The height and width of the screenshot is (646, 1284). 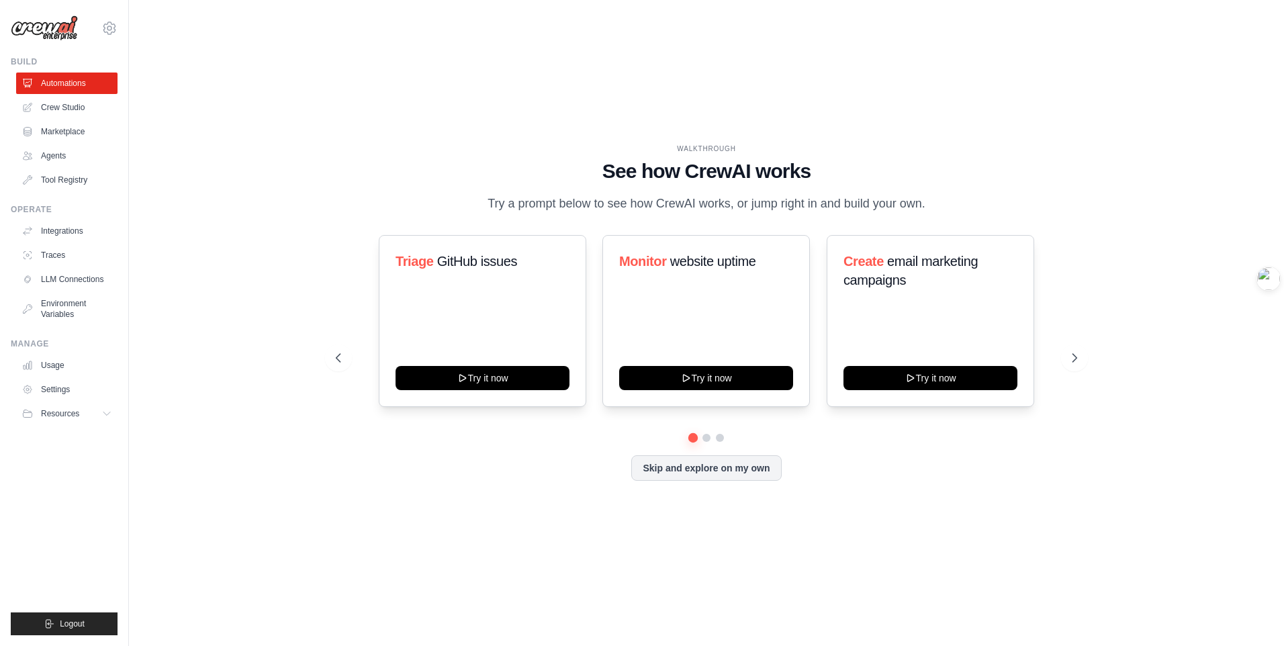 What do you see at coordinates (864, 261) in the screenshot?
I see `span: Create` at bounding box center [864, 261].